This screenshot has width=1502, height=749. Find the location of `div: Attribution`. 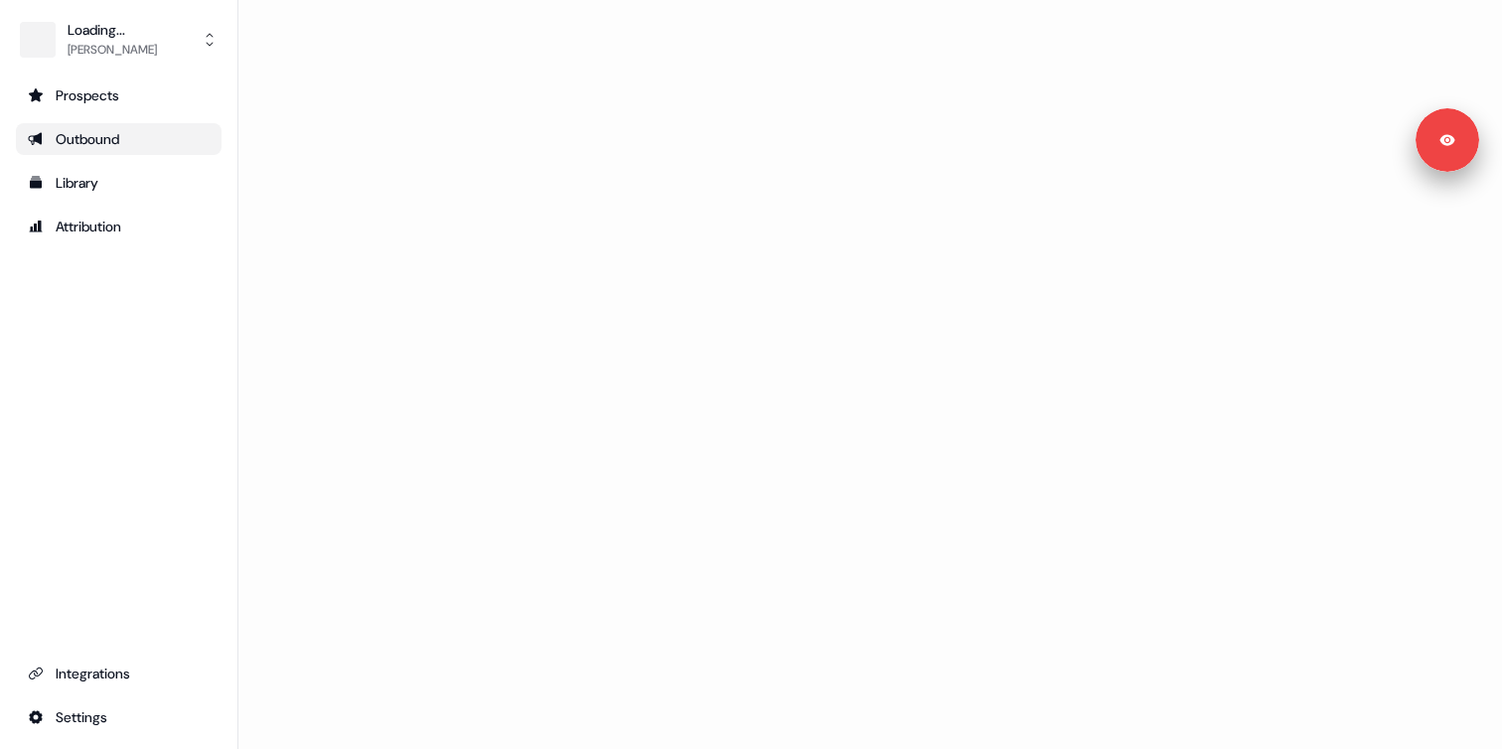

div: Attribution is located at coordinates (118, 226).